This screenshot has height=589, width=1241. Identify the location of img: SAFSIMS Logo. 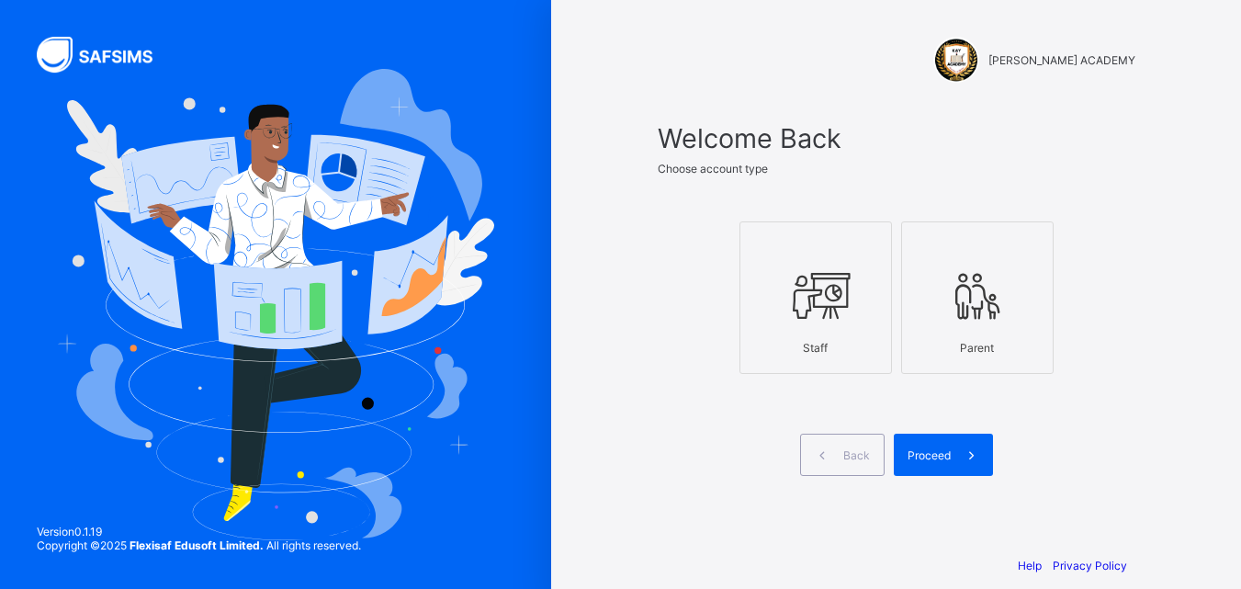
(106, 54).